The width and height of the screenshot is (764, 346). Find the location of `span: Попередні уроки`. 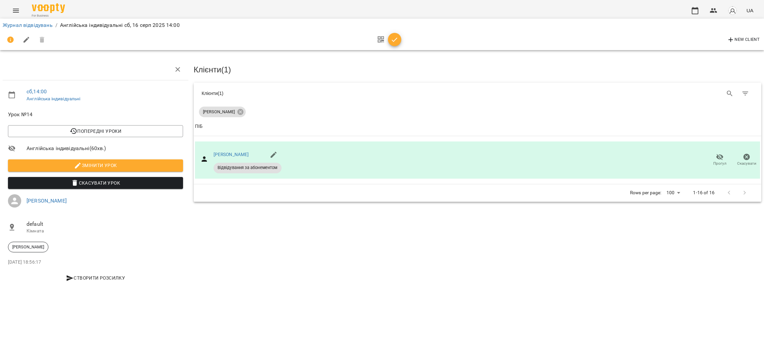

span: Попередні уроки is located at coordinates (96, 131).